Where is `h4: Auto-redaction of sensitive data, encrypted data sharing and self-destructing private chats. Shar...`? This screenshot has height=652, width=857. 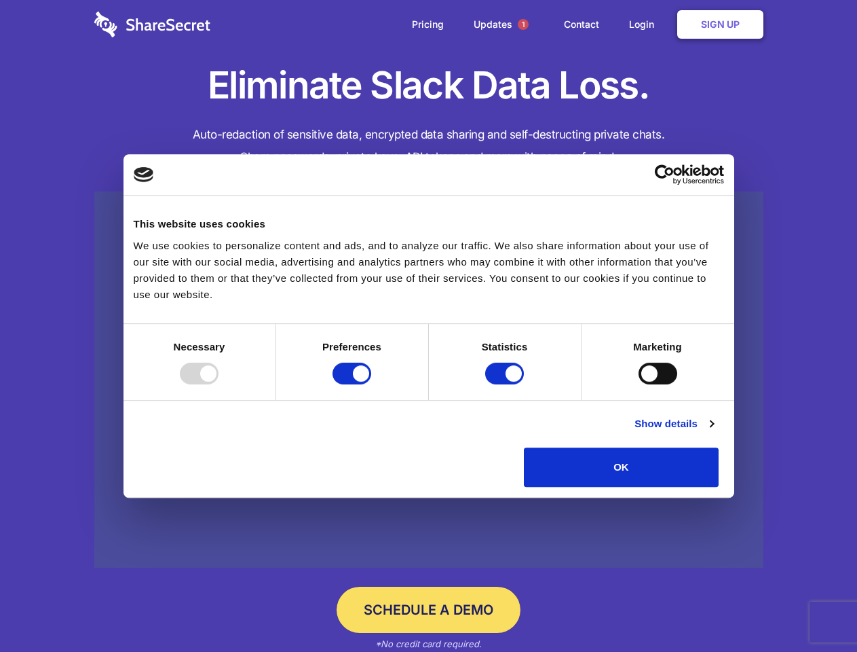 h4: Auto-redaction of sensitive data, encrypted data sharing and self-destructing private chats. Shar... is located at coordinates (429, 146).